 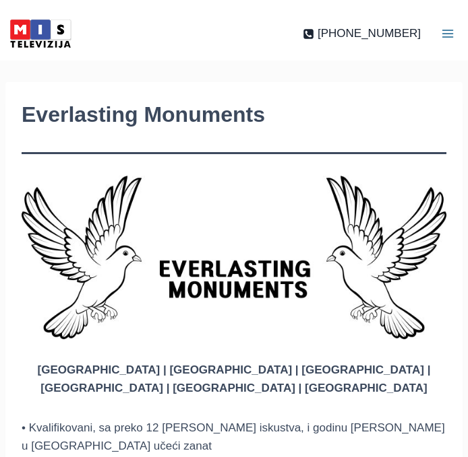 What do you see at coordinates (234, 115) in the screenshot?
I see `h1: Everlasting Monuments` at bounding box center [234, 115].